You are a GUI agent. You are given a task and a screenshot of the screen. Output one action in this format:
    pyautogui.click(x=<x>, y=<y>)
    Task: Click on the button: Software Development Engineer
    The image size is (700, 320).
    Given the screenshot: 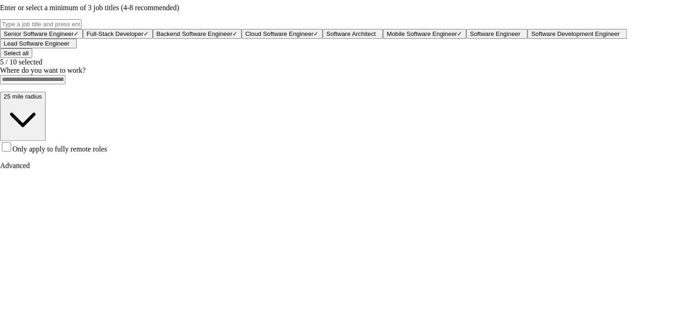 What is the action you would take?
    pyautogui.click(x=577, y=34)
    